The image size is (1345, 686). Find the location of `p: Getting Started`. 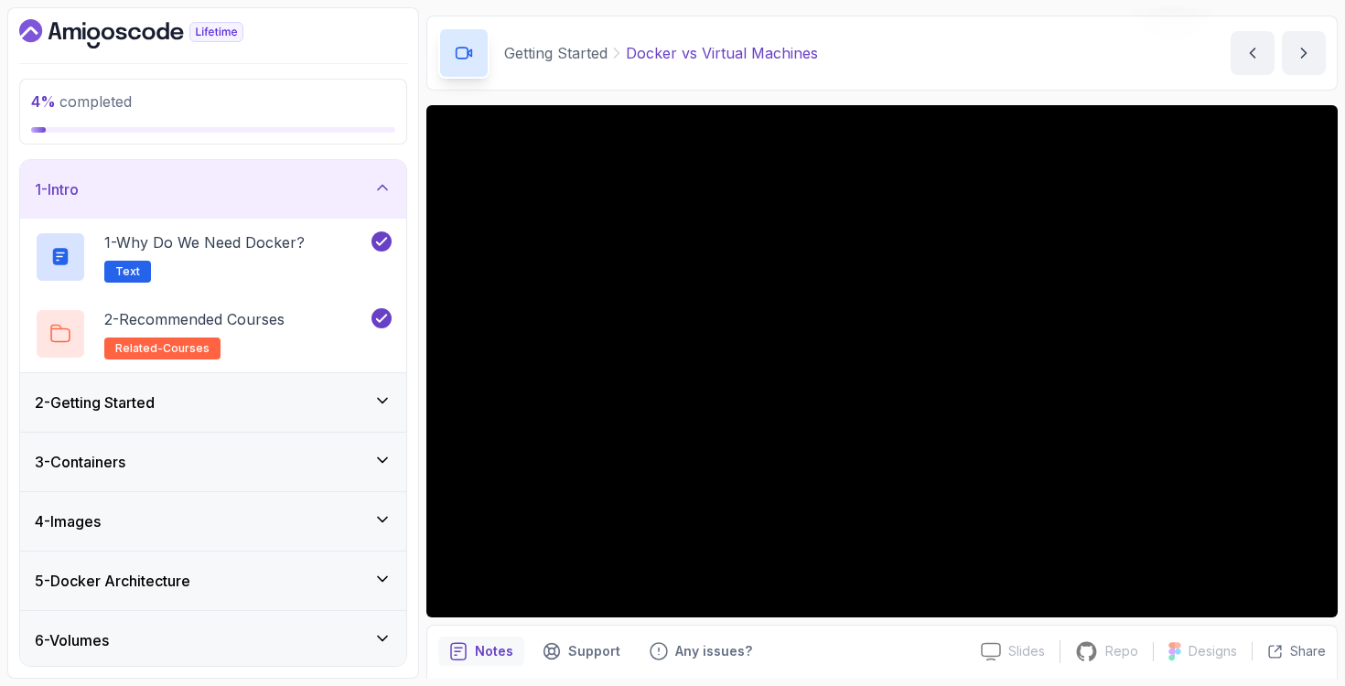

p: Getting Started is located at coordinates (555, 53).